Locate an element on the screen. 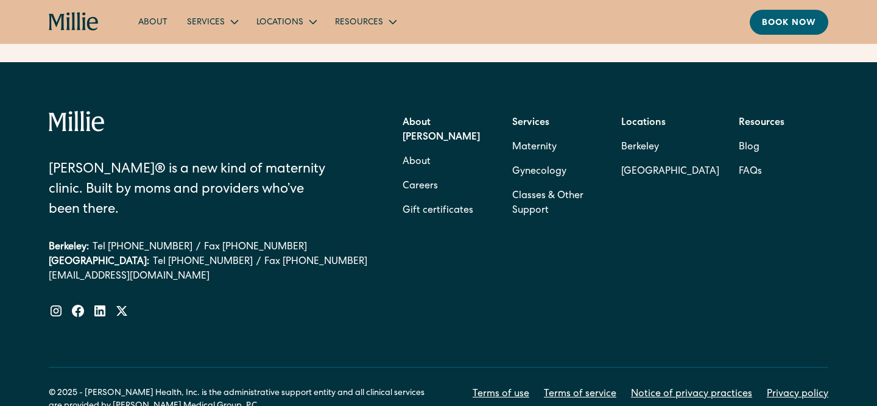 Image resolution: width=877 pixels, height=406 pixels. div: Berkeley: is located at coordinates (69, 247).